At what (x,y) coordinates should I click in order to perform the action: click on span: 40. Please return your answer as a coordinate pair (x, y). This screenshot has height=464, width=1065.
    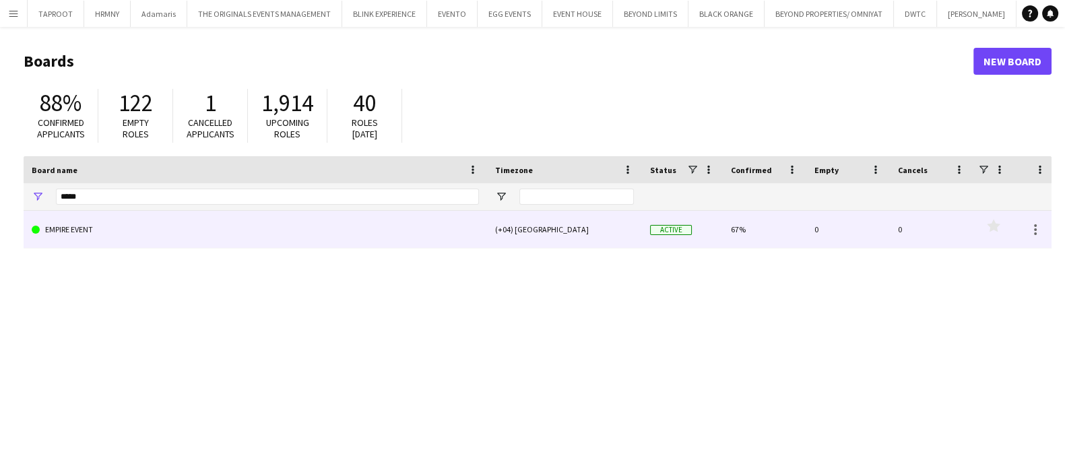
    Looking at the image, I should click on (365, 103).